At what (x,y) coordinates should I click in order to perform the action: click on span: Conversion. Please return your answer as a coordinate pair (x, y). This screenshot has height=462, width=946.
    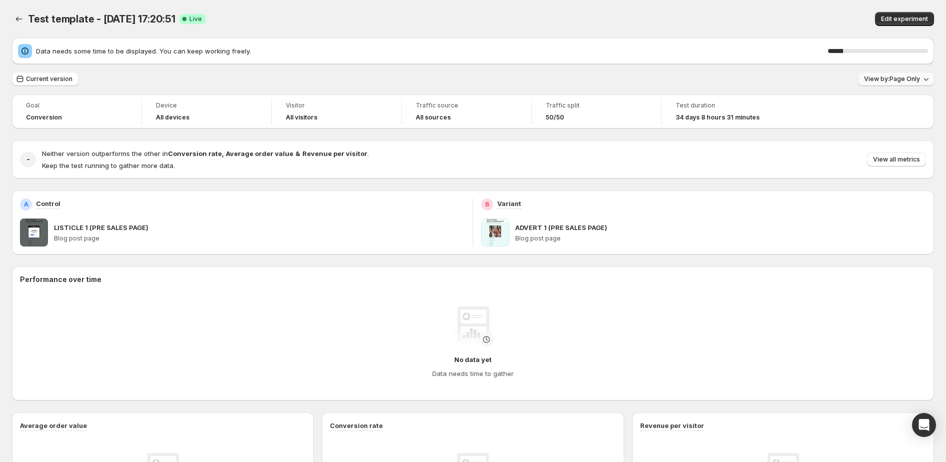
    Looking at the image, I should click on (44, 117).